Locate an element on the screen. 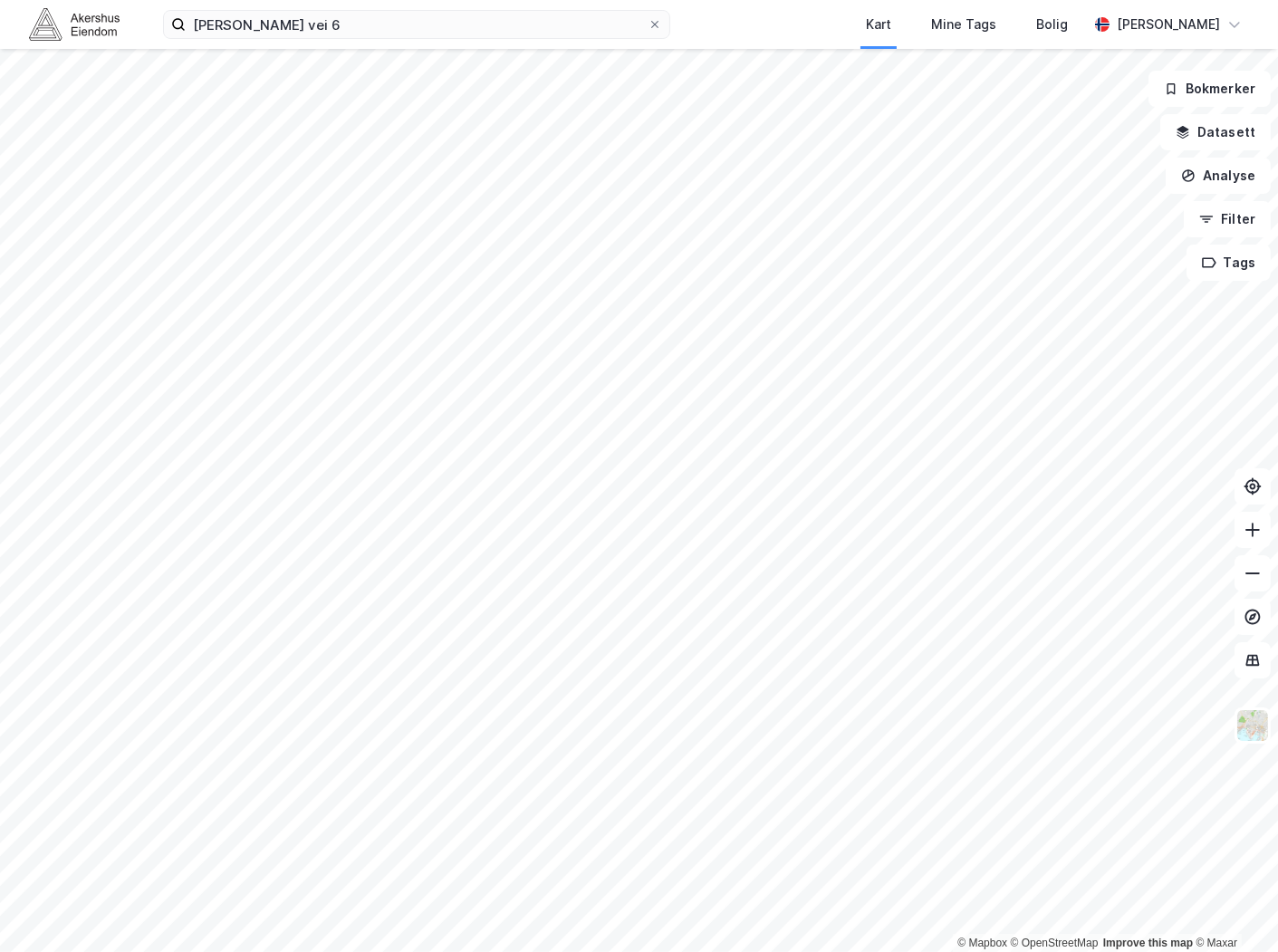 The image size is (1278, 952). button: Filter is located at coordinates (1228, 220).